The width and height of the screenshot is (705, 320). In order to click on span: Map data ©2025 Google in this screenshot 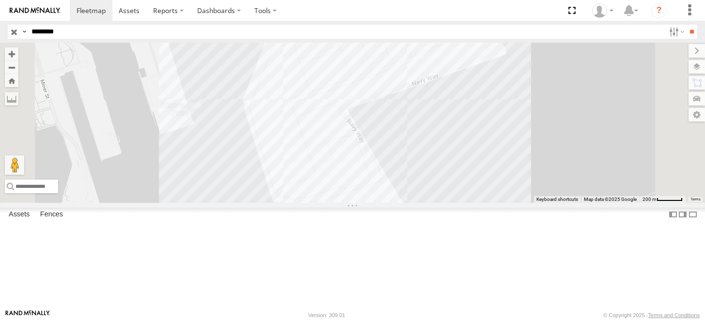, I will do `click(610, 199)`.